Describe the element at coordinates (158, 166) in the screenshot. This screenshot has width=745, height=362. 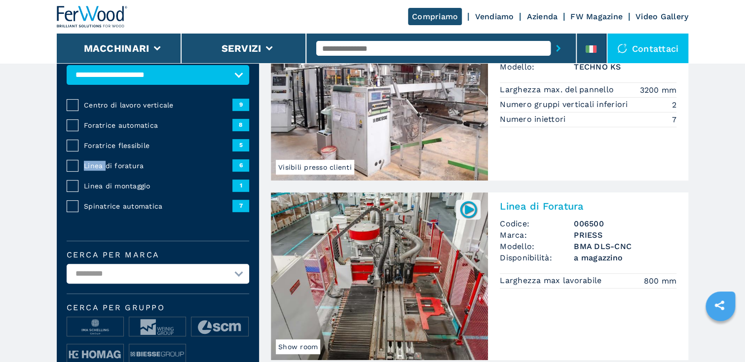
I see `span: Linea di foratura` at that location.